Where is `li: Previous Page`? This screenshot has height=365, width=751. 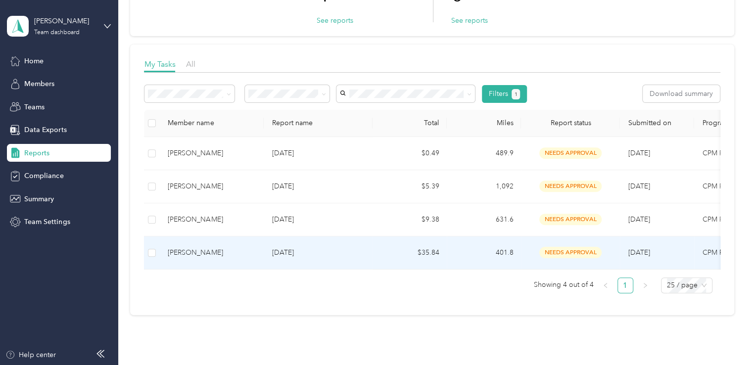
li: Previous Page is located at coordinates (605, 285).